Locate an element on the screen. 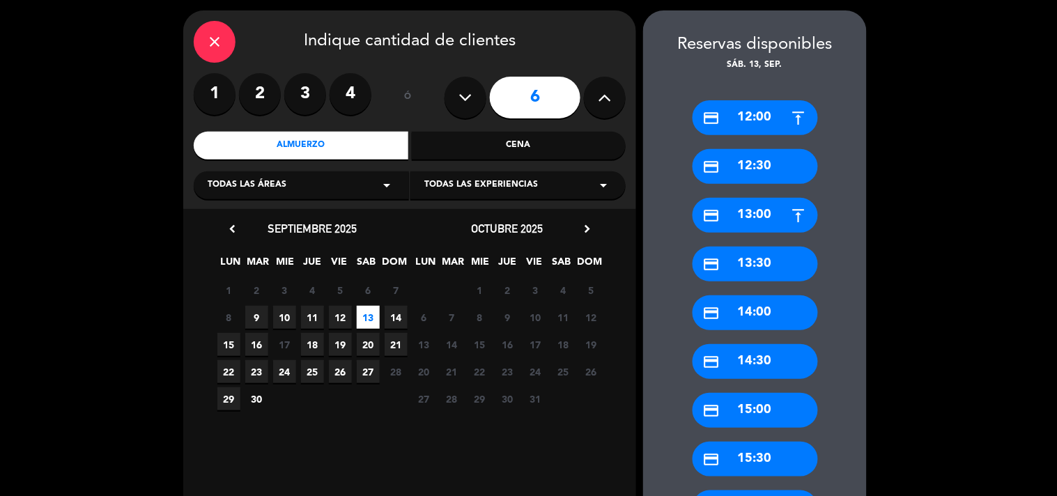 The height and width of the screenshot is (496, 1057). div: 13:30 is located at coordinates (756, 264).